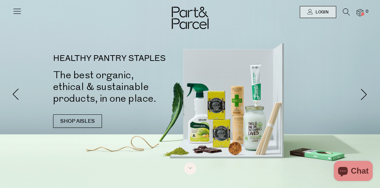 This screenshot has height=188, width=380. I want to click on a: 0, so click(360, 12).